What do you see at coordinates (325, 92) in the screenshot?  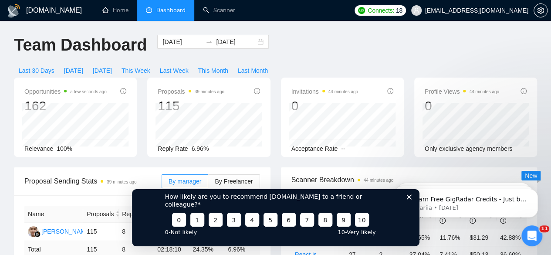 I see `span: Invitations` at bounding box center [325, 92].